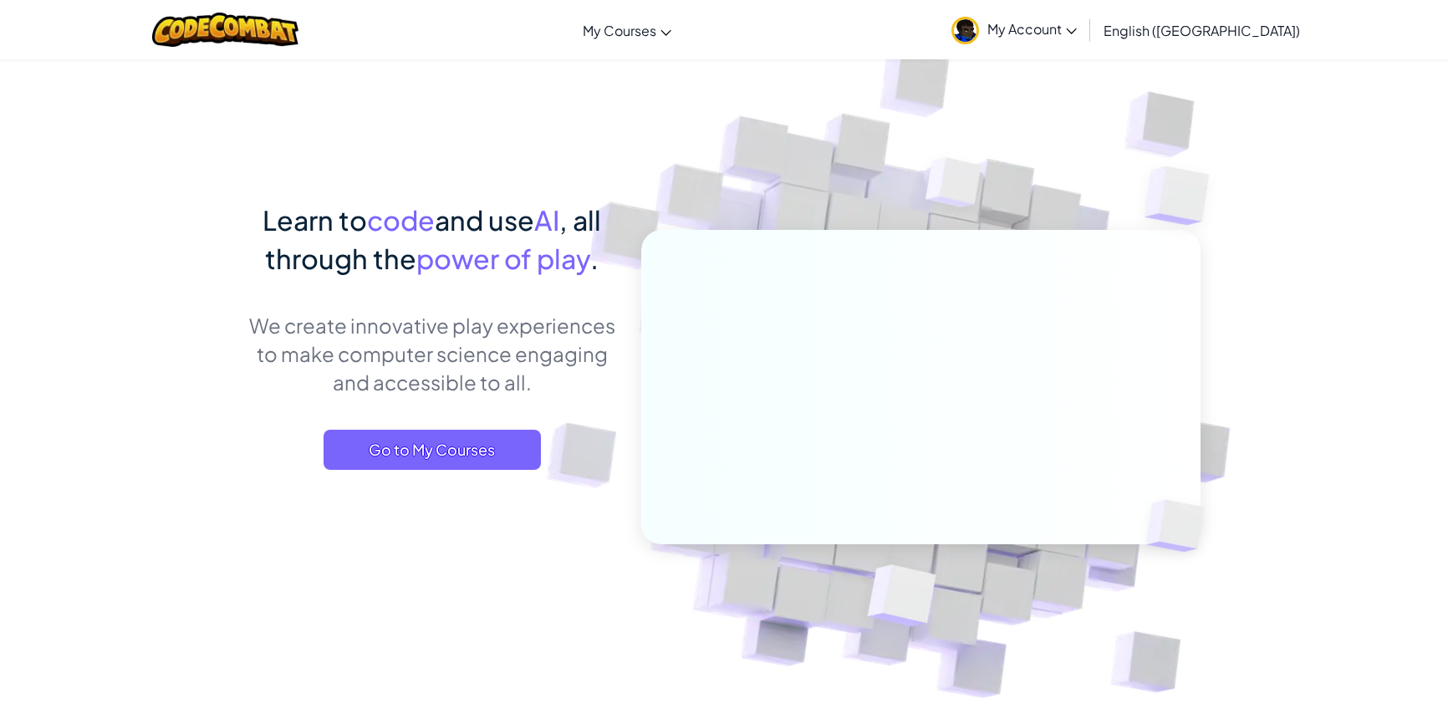 The width and height of the screenshot is (1448, 724). Describe the element at coordinates (314, 220) in the screenshot. I see `span: Learn to` at that location.